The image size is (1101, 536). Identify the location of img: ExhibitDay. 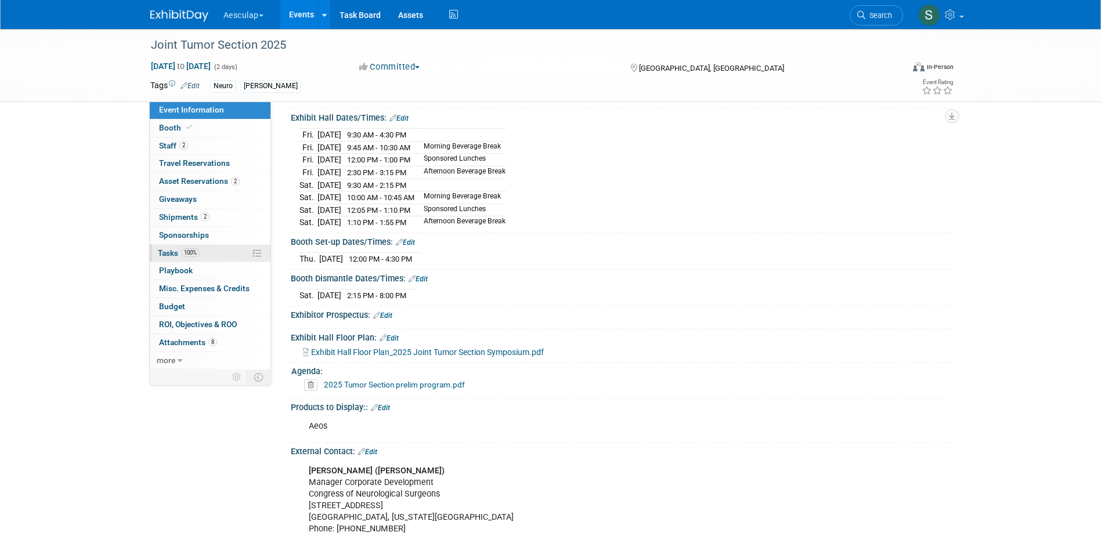
(179, 16).